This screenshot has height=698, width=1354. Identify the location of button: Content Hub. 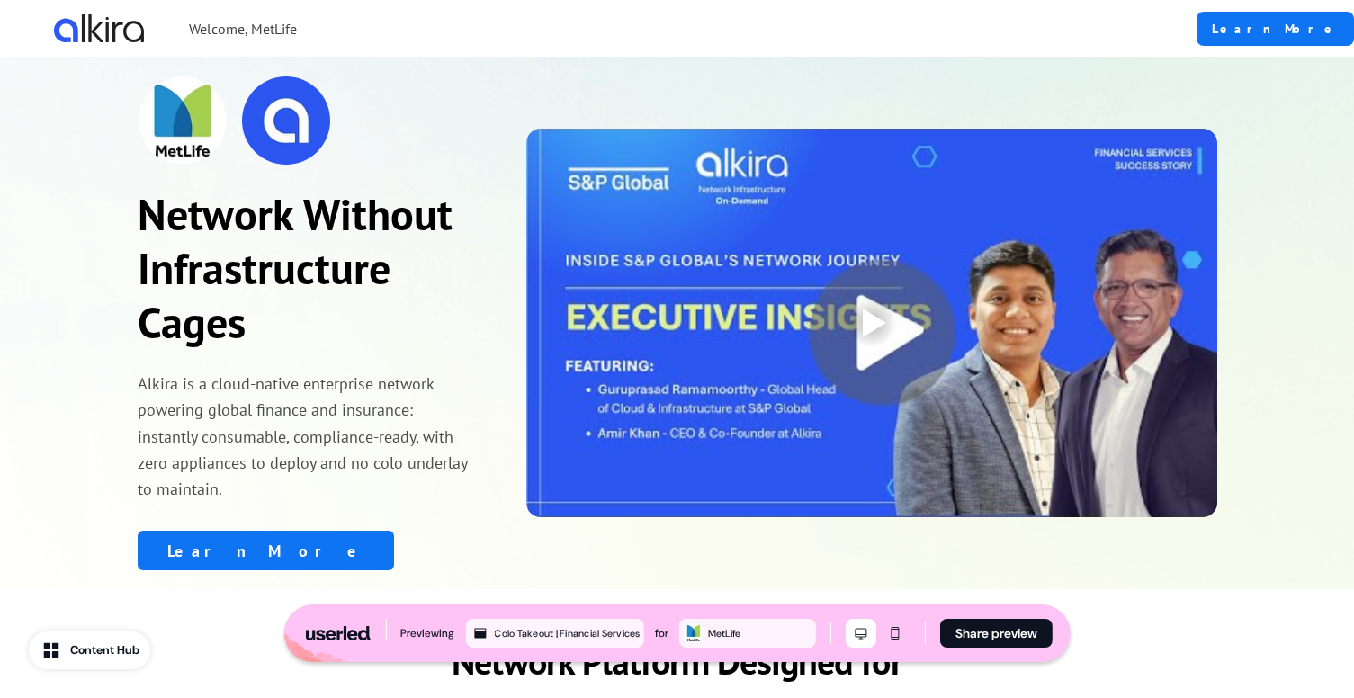
(89, 650).